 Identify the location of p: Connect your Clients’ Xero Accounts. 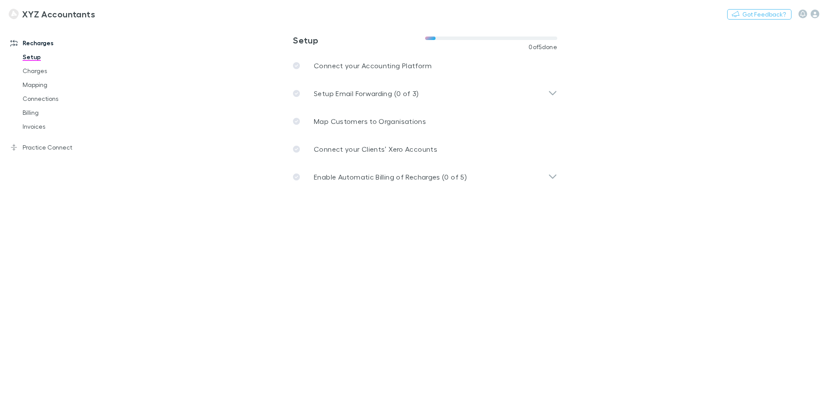
(376, 149).